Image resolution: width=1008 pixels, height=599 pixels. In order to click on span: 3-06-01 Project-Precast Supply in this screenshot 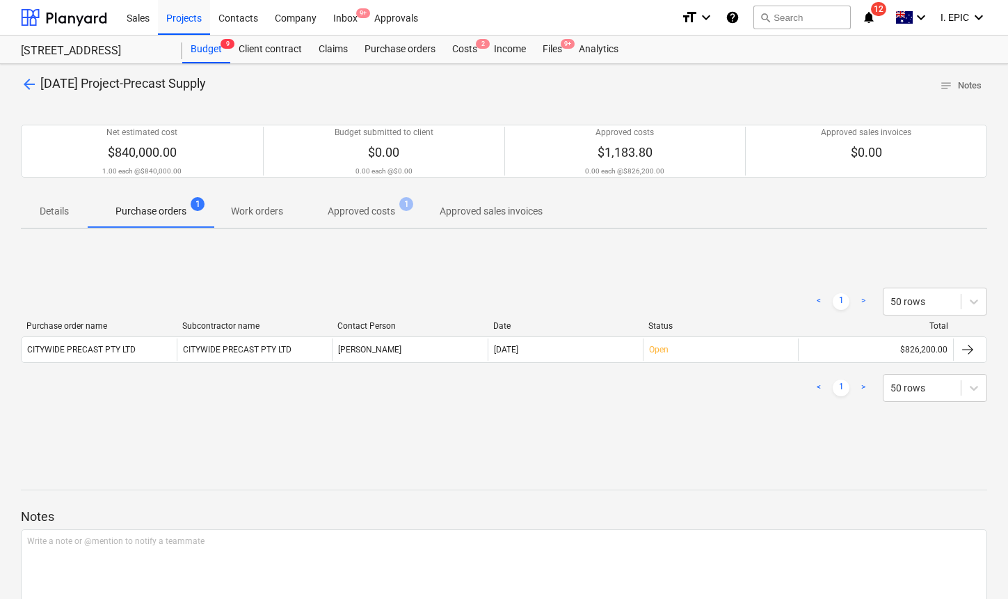, I will do `click(123, 83)`.